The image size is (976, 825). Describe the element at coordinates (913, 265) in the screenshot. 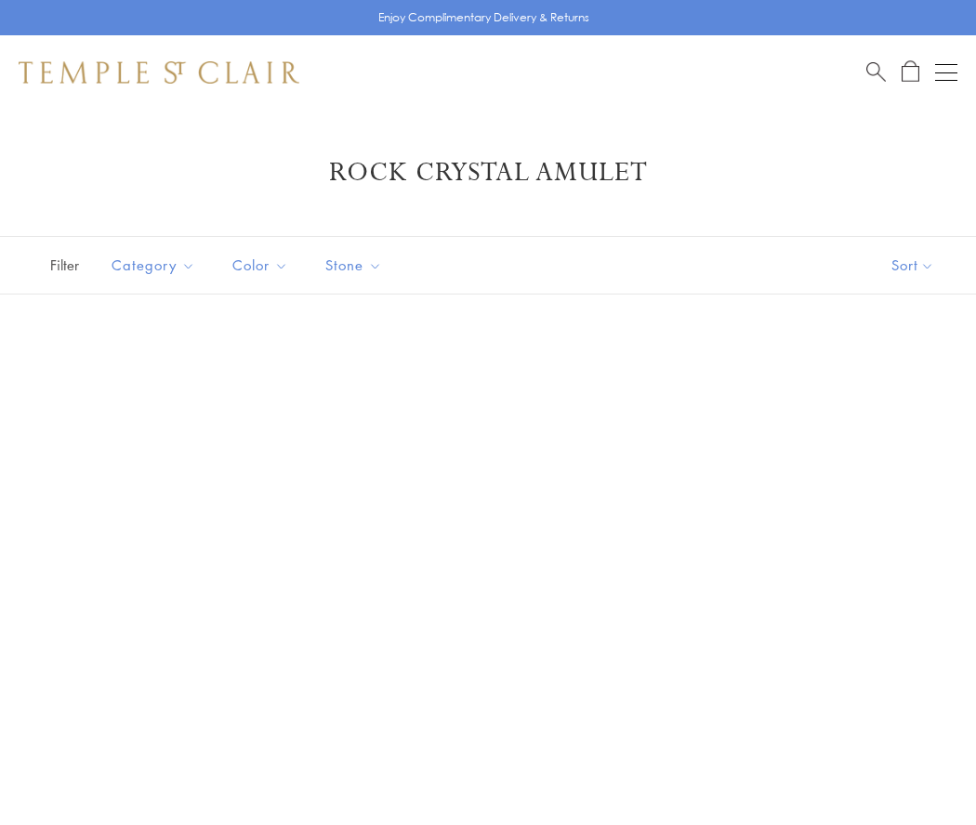

I see `button: Show sort by` at that location.